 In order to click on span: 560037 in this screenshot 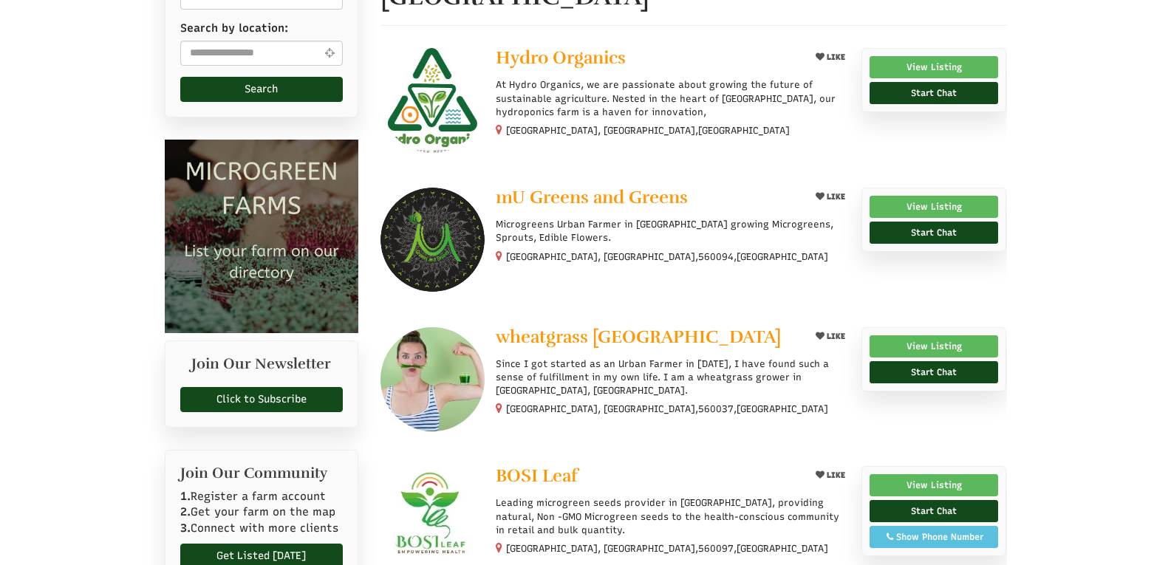, I will do `click(716, 409)`.